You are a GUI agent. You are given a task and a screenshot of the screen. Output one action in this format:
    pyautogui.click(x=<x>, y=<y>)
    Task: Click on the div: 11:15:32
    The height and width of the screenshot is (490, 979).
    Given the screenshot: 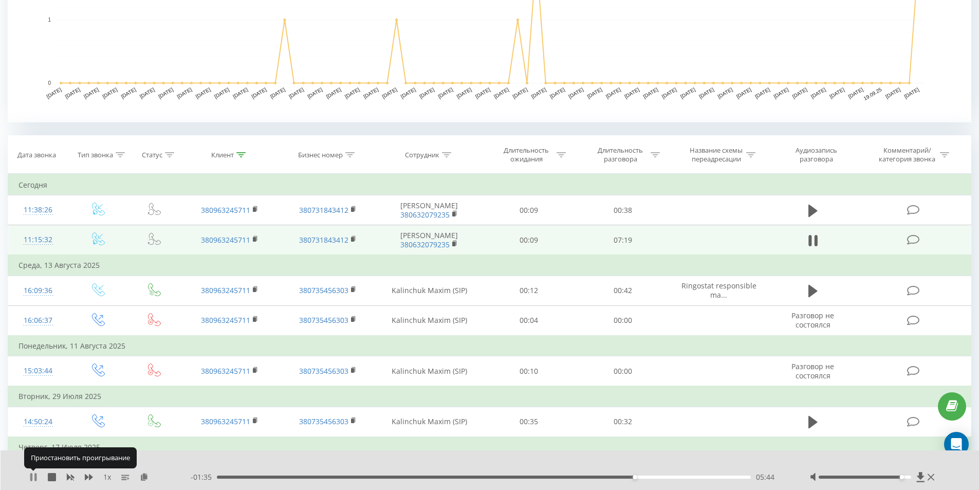 What is the action you would take?
    pyautogui.click(x=38, y=239)
    